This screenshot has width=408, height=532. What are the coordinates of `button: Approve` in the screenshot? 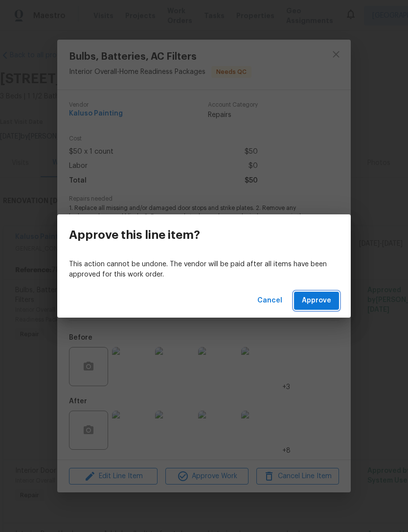 It's located at (317, 300).